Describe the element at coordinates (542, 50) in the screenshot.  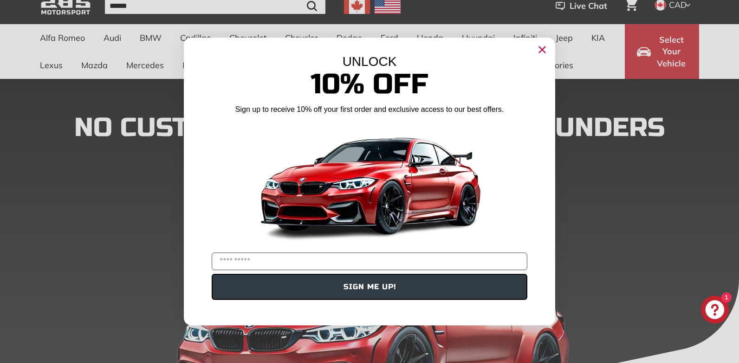
I see `button: Close dialog` at that location.